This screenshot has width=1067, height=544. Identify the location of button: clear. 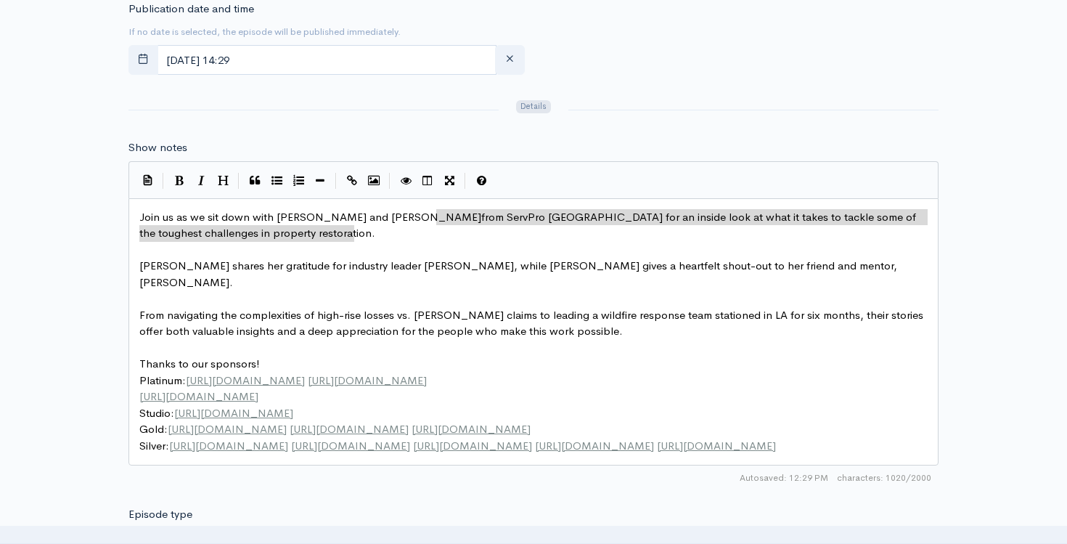
(509, 60).